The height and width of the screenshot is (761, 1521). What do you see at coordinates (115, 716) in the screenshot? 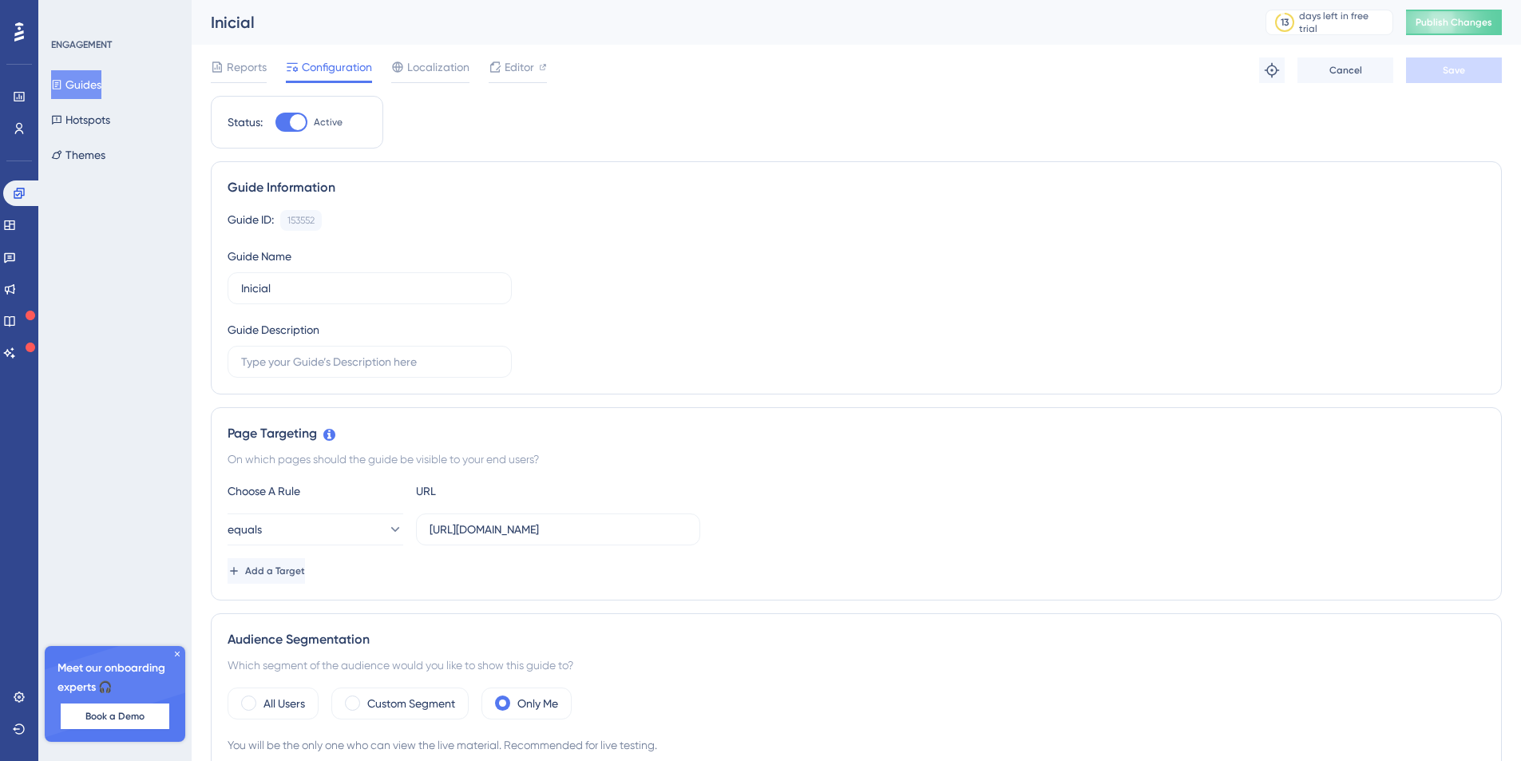
I see `span: Book a Demo` at bounding box center [115, 716].